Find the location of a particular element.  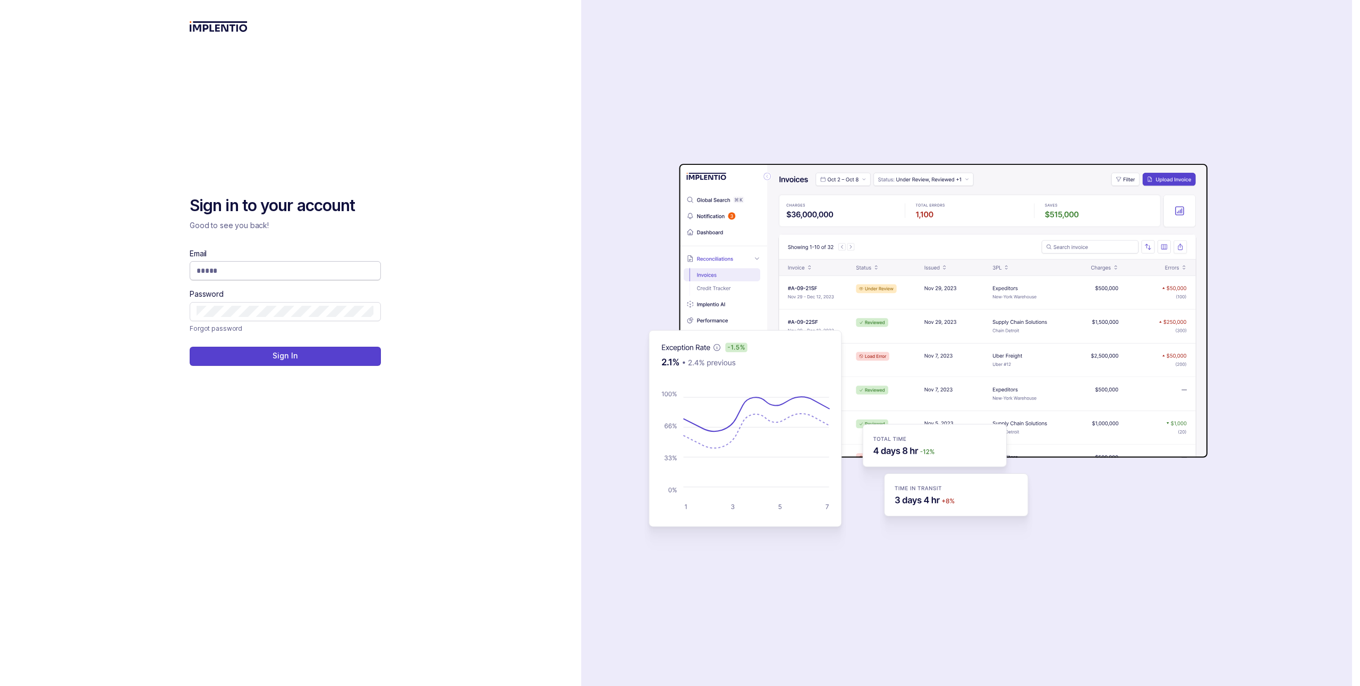

a: Link Forgot password is located at coordinates (216, 328).